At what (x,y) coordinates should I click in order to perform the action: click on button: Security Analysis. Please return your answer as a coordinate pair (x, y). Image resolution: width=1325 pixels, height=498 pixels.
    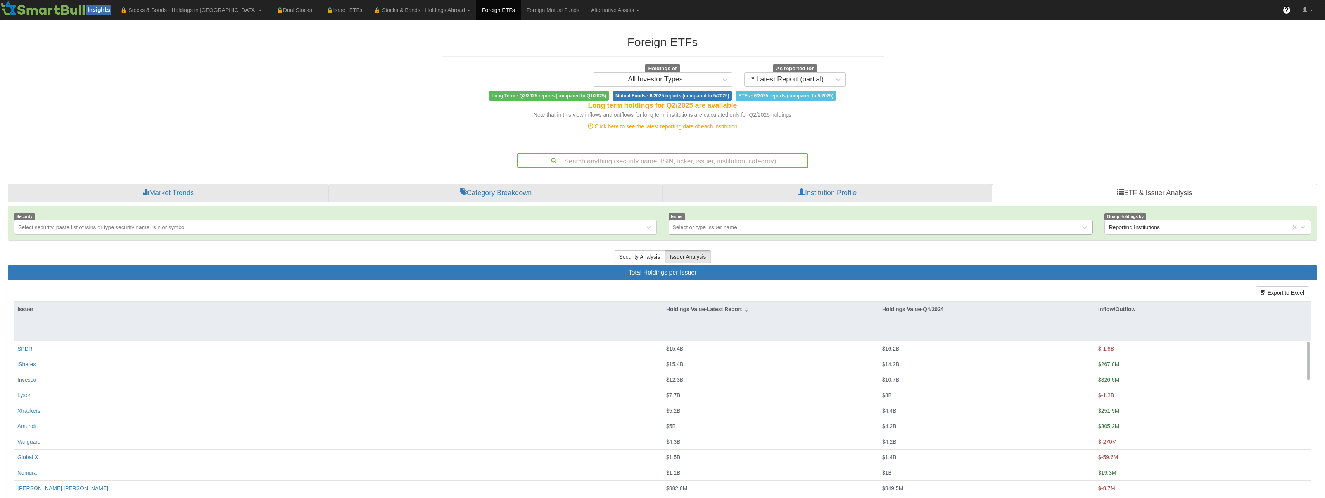
    Looking at the image, I should click on (640, 257).